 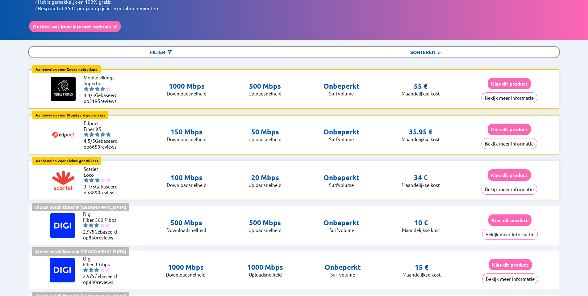 What do you see at coordinates (70, 115) in the screenshot?
I see `b: Aanbevolen voor Standaard gebruikers` at bounding box center [70, 115].